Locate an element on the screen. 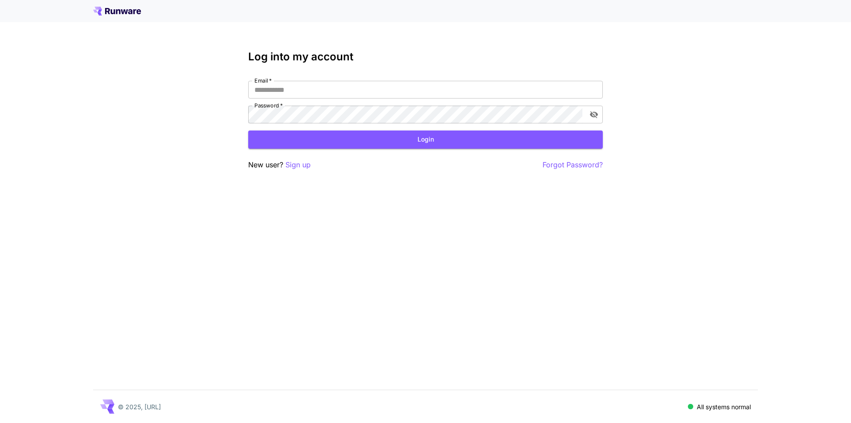 This screenshot has height=423, width=851. h3: Log into my account is located at coordinates (426, 57).